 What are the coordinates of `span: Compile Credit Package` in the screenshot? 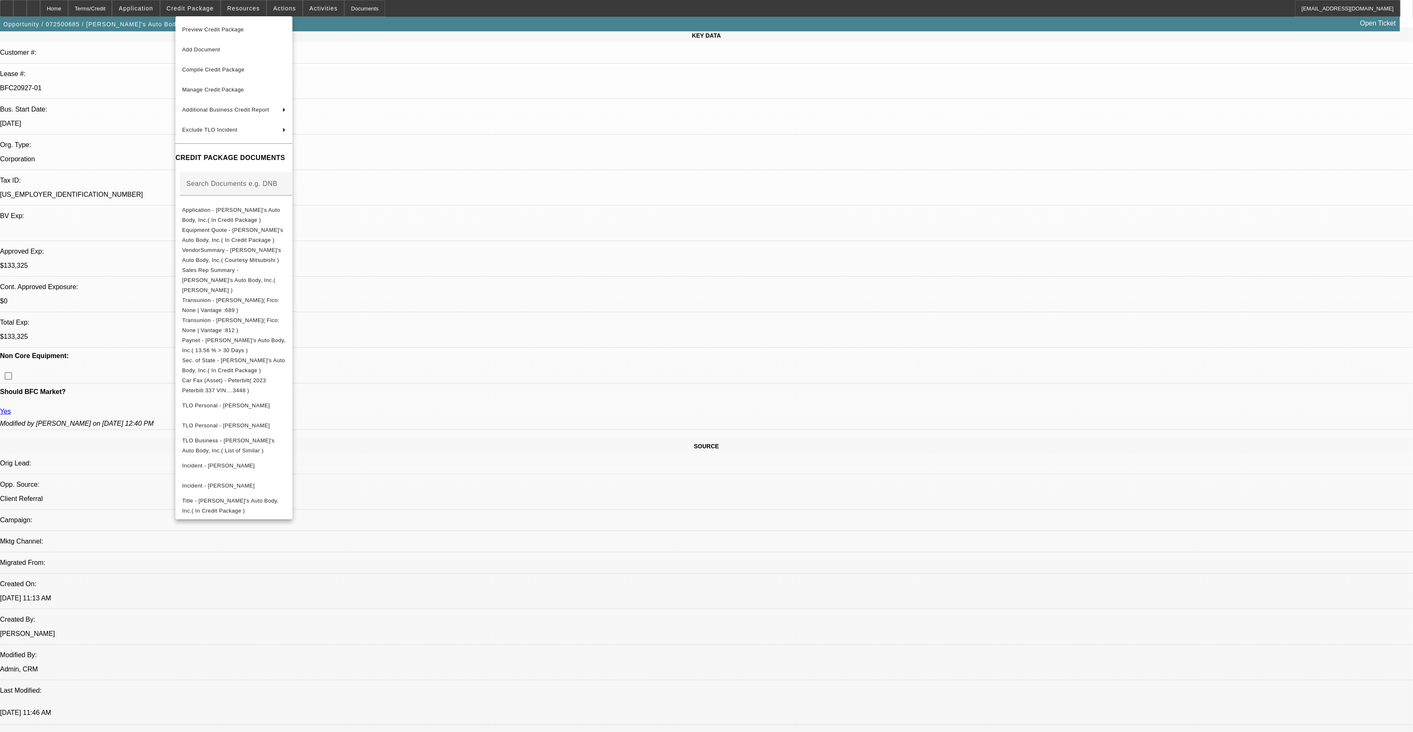 It's located at (213, 69).